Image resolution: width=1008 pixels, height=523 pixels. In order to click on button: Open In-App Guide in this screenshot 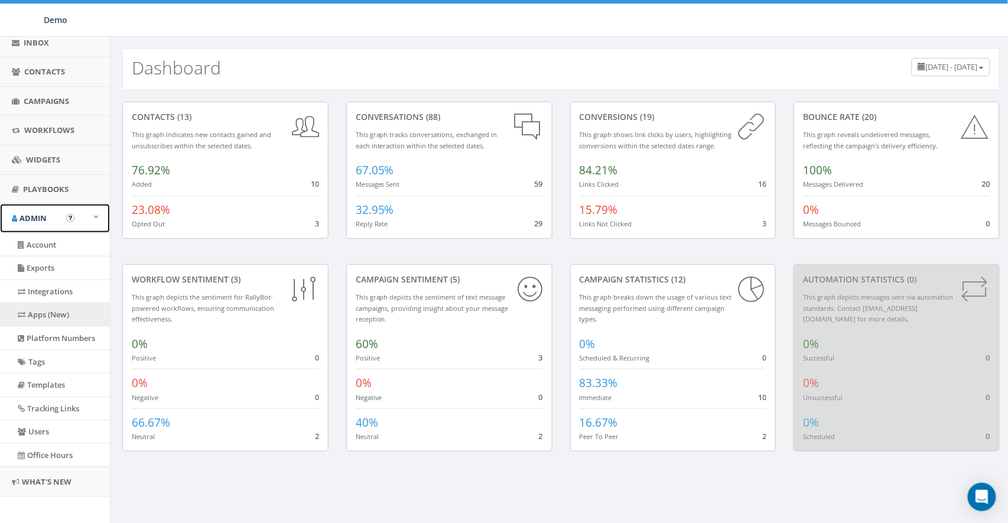, I will do `click(70, 218)`.